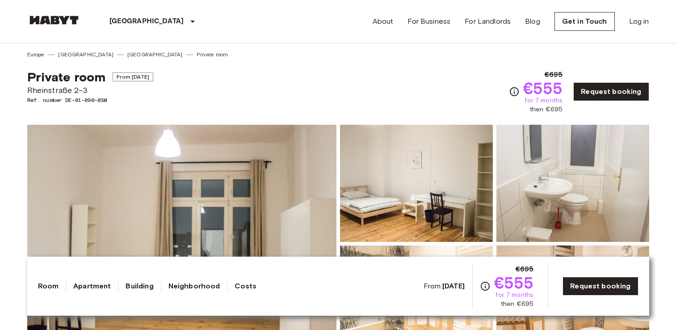  What do you see at coordinates (584, 21) in the screenshot?
I see `a: Get in Touch` at bounding box center [584, 21].